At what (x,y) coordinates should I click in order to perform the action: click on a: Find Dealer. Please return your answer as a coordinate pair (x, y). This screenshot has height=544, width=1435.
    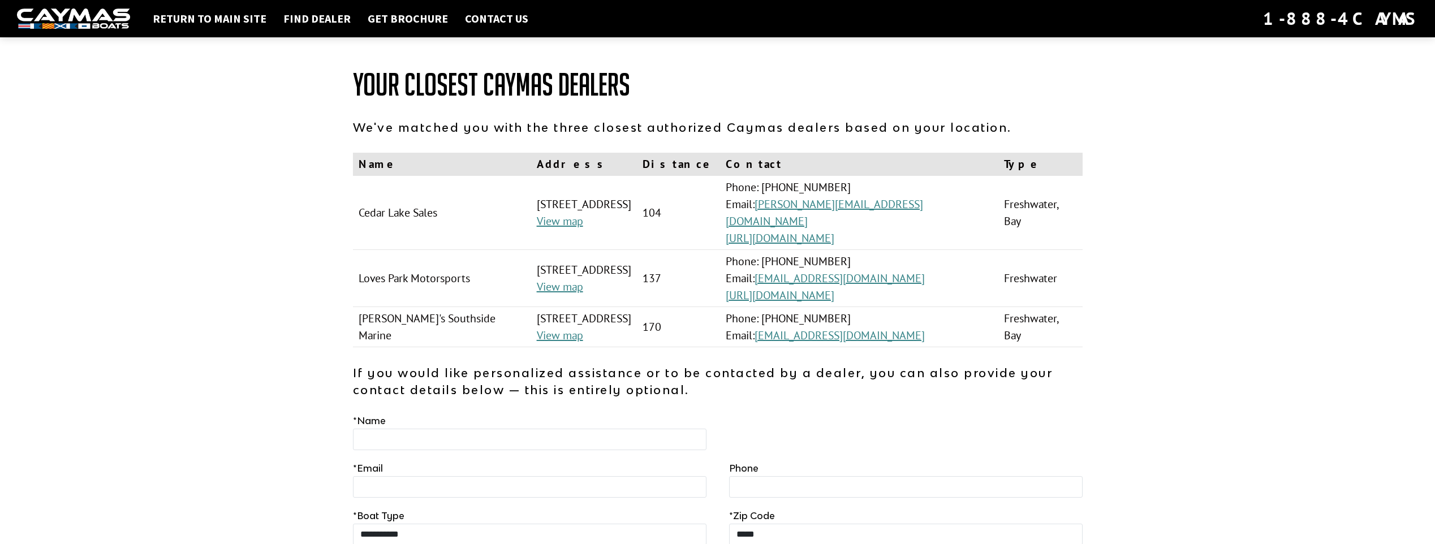
    Looking at the image, I should click on (317, 19).